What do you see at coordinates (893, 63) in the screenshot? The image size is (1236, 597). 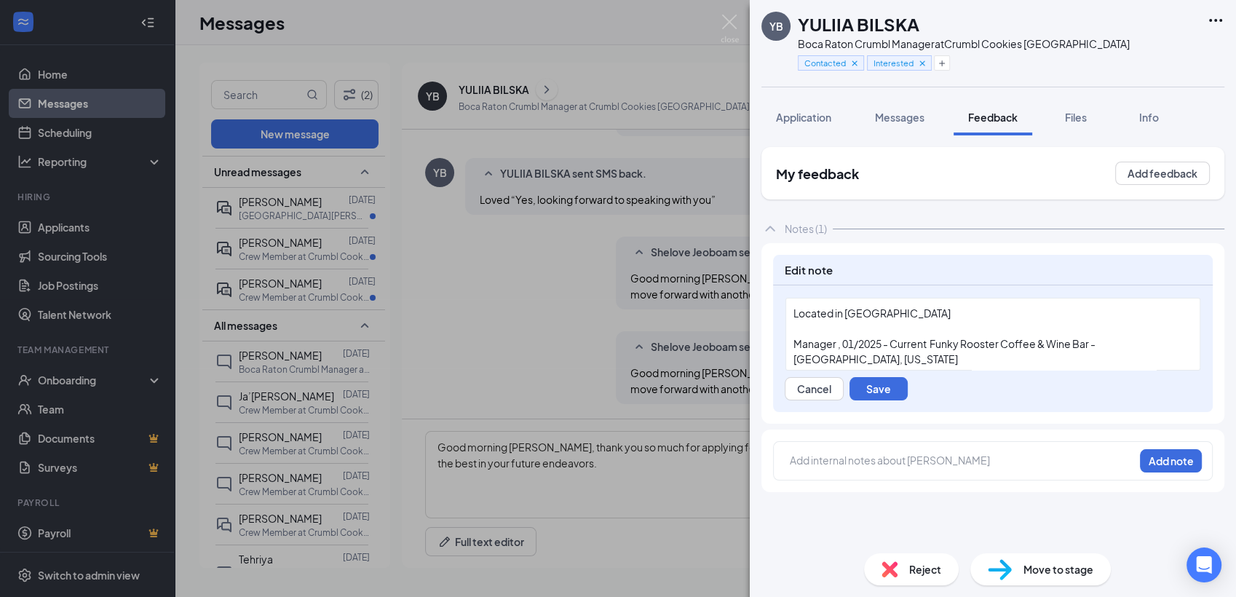 I see `span: Interested` at bounding box center [893, 63].